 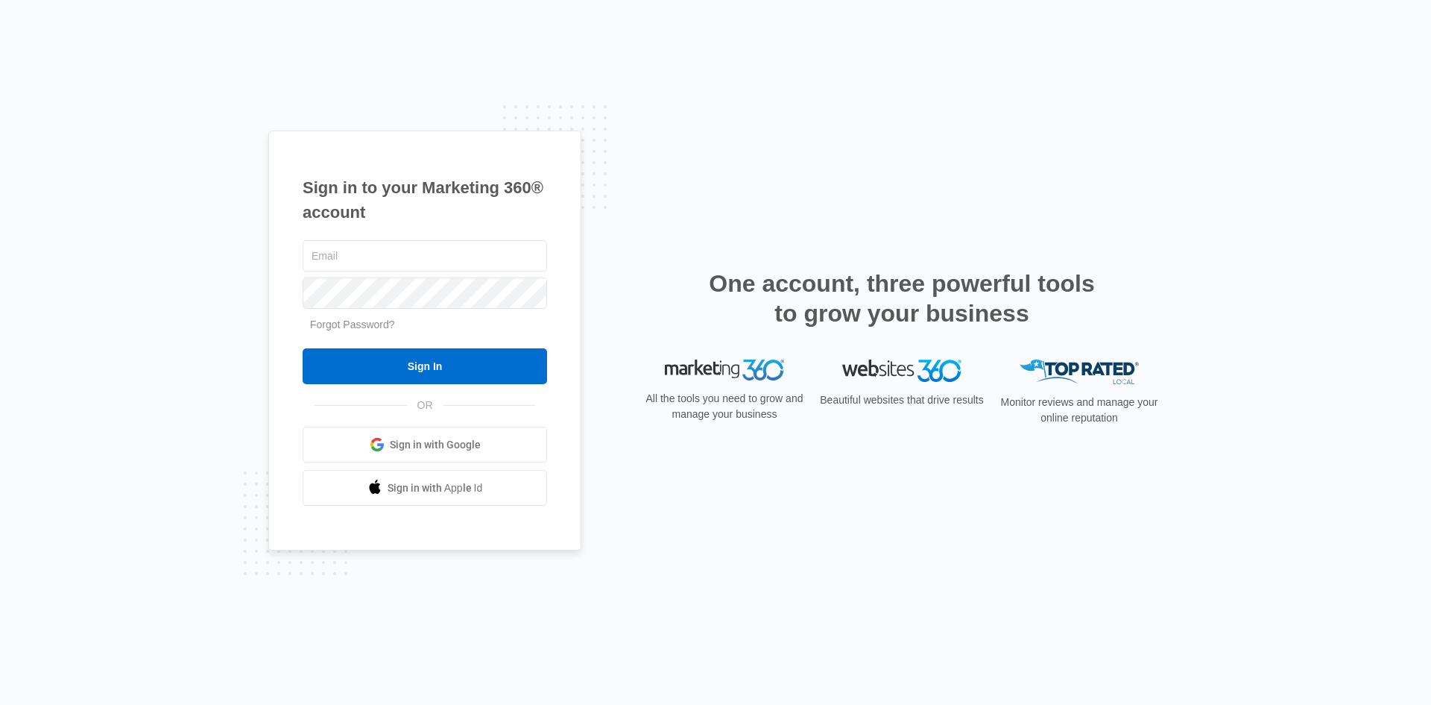 I want to click on img: Marketing 360, so click(x=725, y=370).